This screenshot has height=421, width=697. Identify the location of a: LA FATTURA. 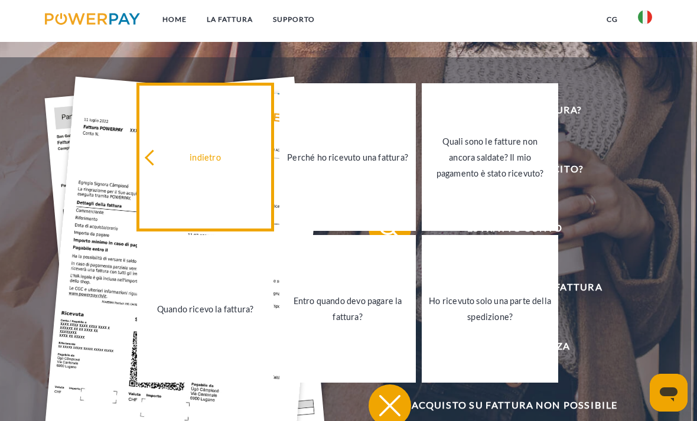
(230, 19).